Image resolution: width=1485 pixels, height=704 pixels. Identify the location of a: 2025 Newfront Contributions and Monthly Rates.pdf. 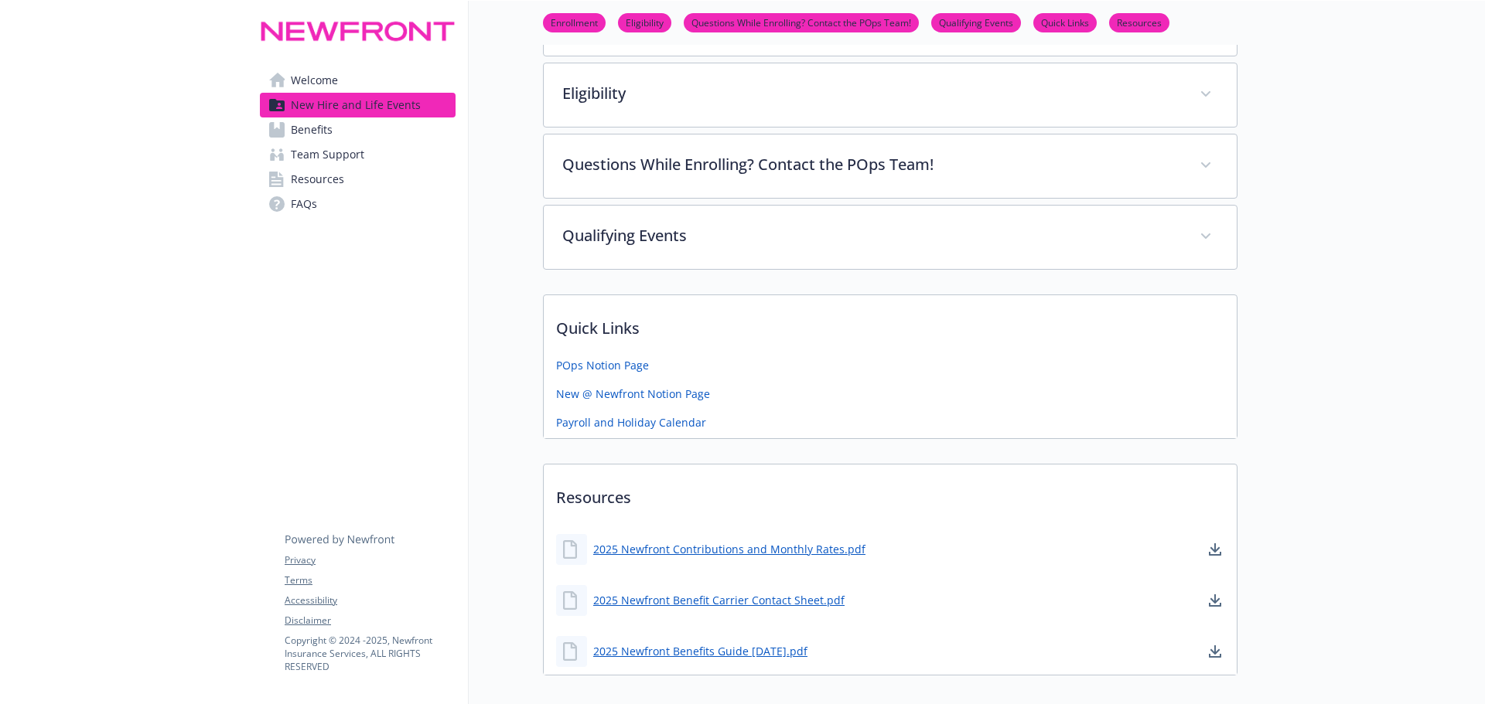
(729, 549).